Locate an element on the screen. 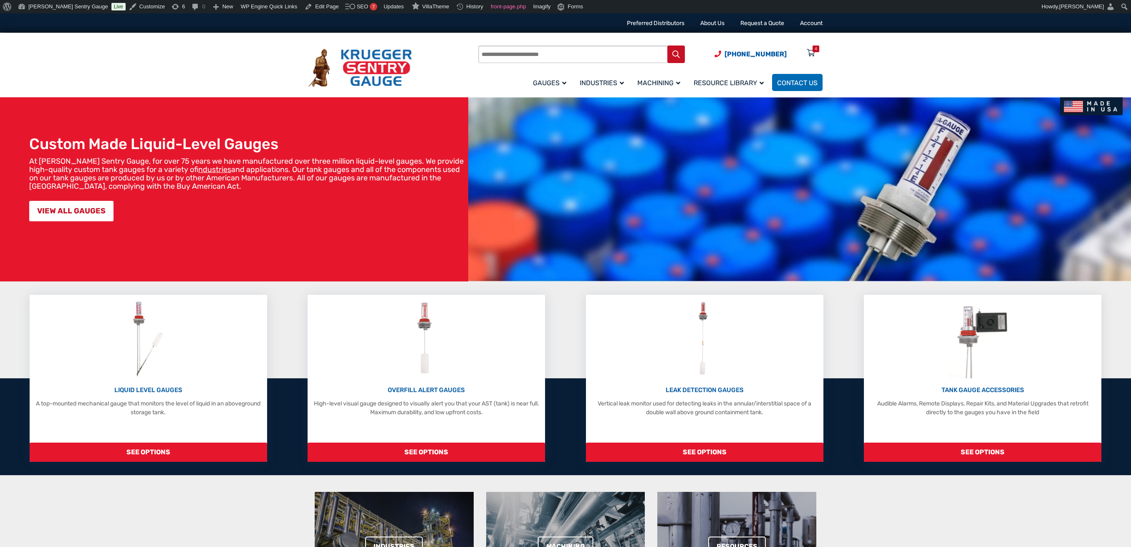  a: Machining is located at coordinates (660, 82).